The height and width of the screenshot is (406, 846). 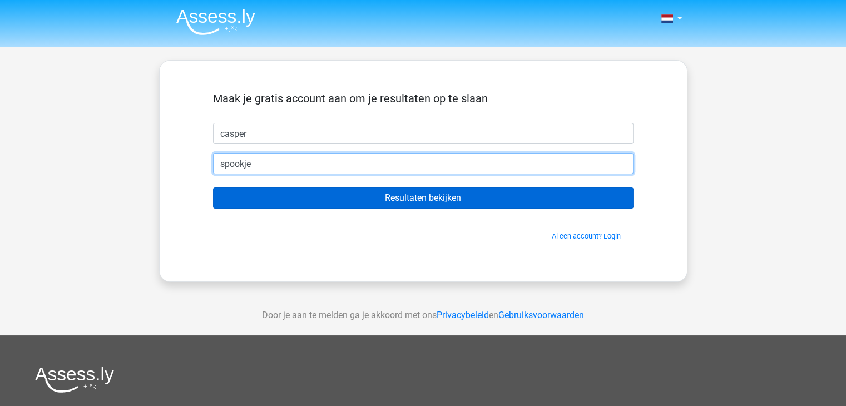 I want to click on input: Resultaten bekijken, so click(x=423, y=198).